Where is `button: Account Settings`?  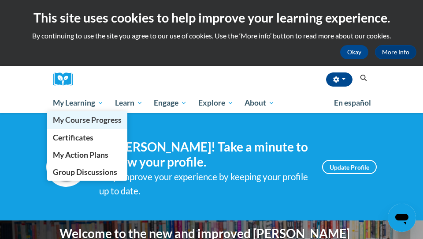
button: Account Settings is located at coordinates (340, 79).